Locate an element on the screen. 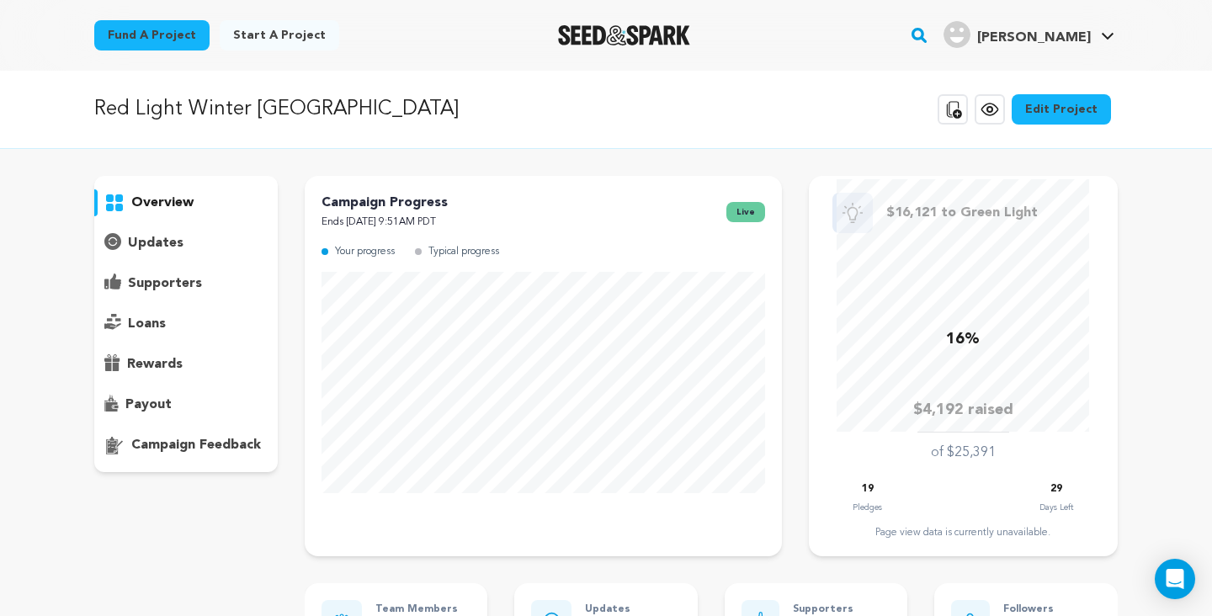 The width and height of the screenshot is (1212, 616). p: 16% is located at coordinates (963, 339).